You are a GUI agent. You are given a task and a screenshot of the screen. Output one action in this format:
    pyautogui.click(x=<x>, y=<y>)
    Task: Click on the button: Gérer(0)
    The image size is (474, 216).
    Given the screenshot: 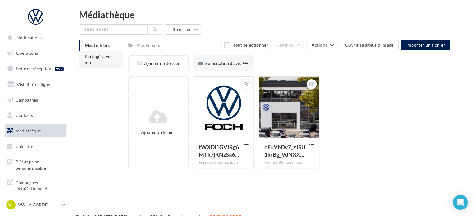 What is the action you would take?
    pyautogui.click(x=287, y=45)
    